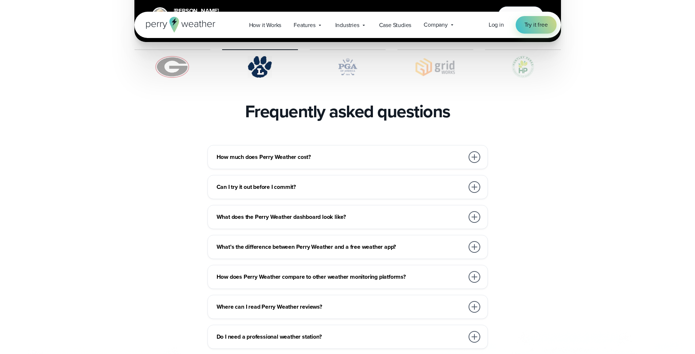 This screenshot has height=354, width=695. I want to click on span: How it Works, so click(265, 25).